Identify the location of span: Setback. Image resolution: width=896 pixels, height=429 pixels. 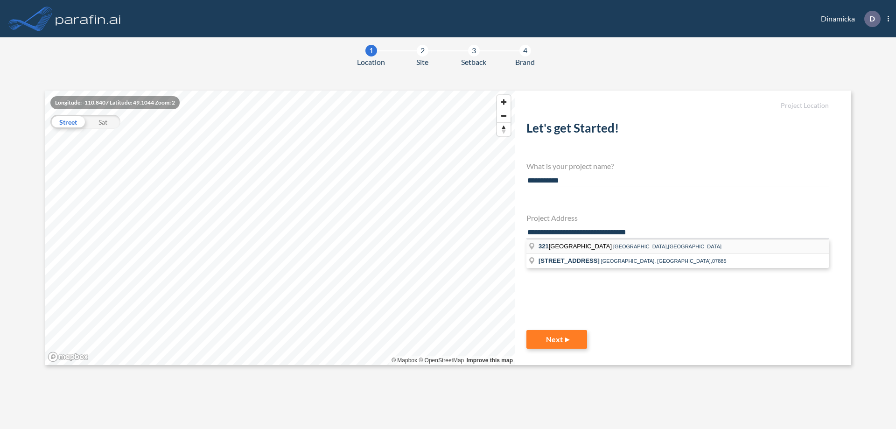
(474, 62).